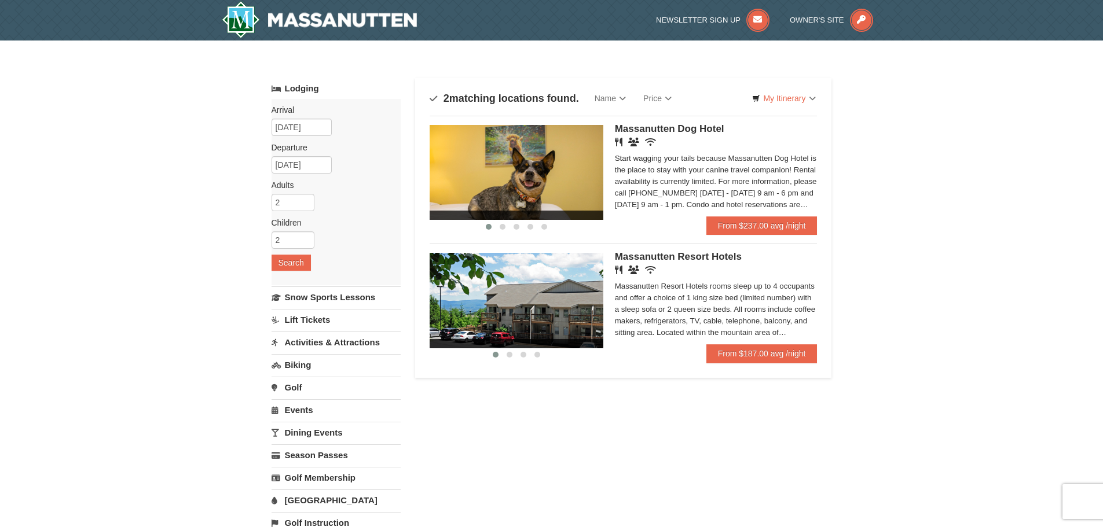 The width and height of the screenshot is (1103, 527). What do you see at coordinates (332, 223) in the screenshot?
I see `label: Children` at bounding box center [332, 223].